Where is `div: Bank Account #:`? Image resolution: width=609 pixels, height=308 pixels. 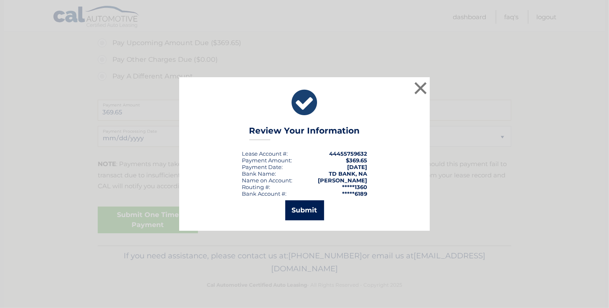 div: Bank Account #: is located at coordinates (264, 194).